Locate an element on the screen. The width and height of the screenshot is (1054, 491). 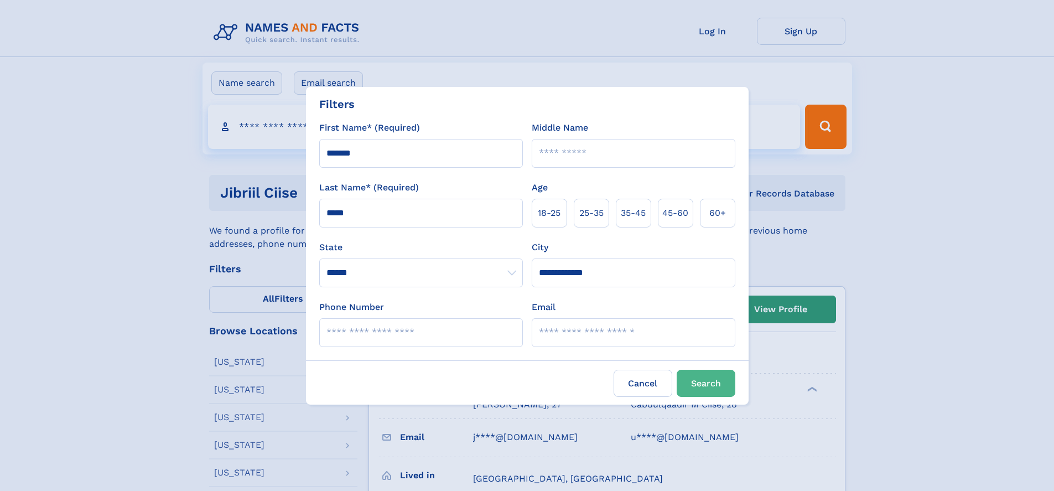
span: 25‑35 is located at coordinates (592, 213).